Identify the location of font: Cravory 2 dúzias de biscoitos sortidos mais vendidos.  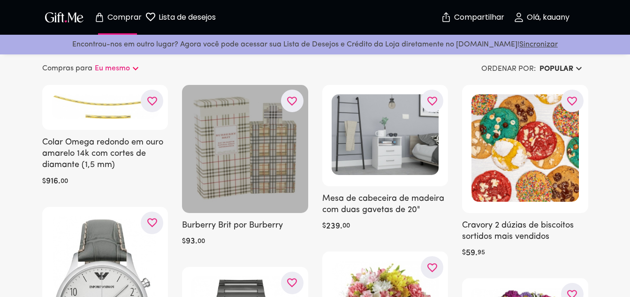
(518, 231).